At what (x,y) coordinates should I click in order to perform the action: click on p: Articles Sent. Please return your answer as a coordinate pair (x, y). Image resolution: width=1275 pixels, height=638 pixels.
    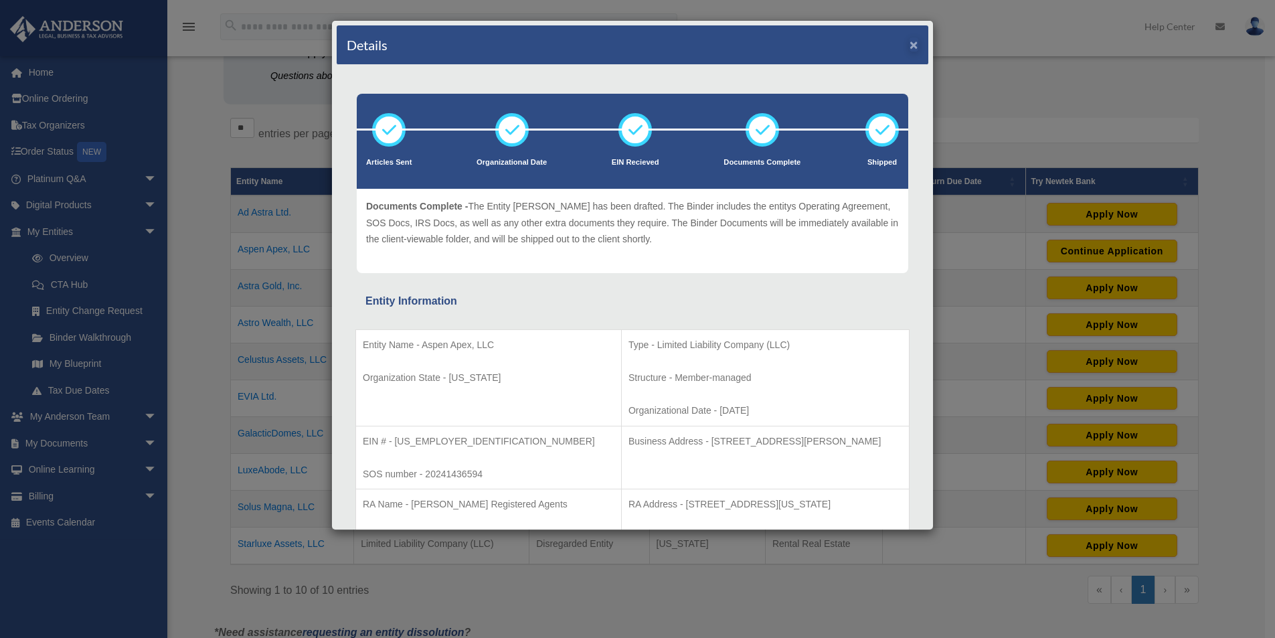
    Looking at the image, I should click on (389, 163).